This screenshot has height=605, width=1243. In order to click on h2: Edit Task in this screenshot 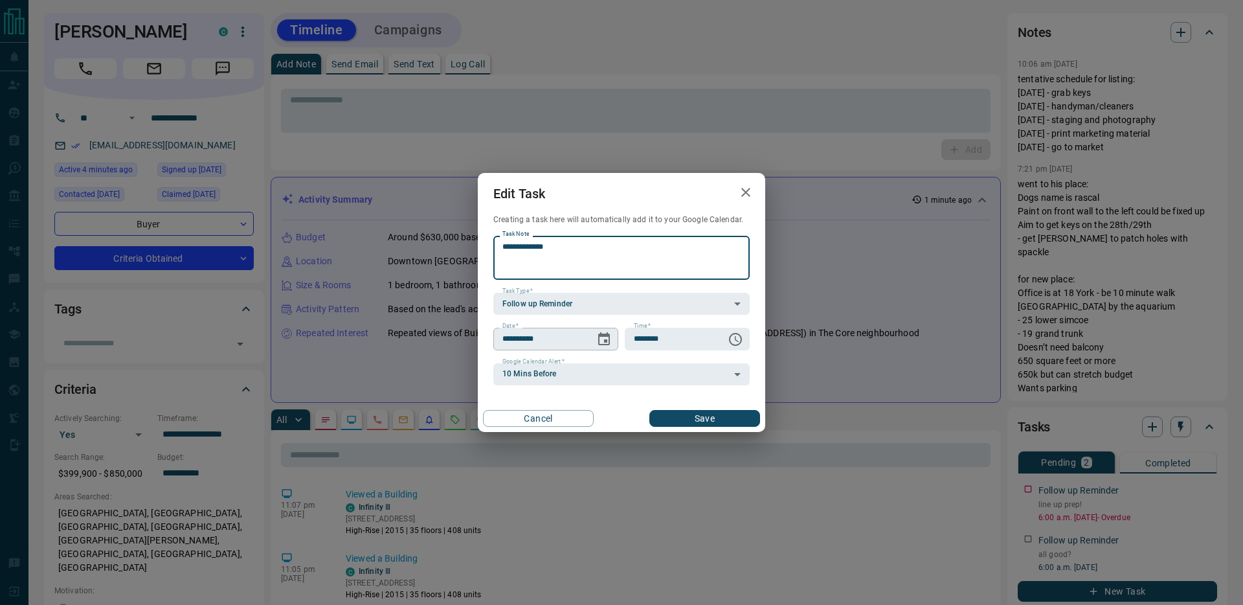, I will do `click(519, 194)`.